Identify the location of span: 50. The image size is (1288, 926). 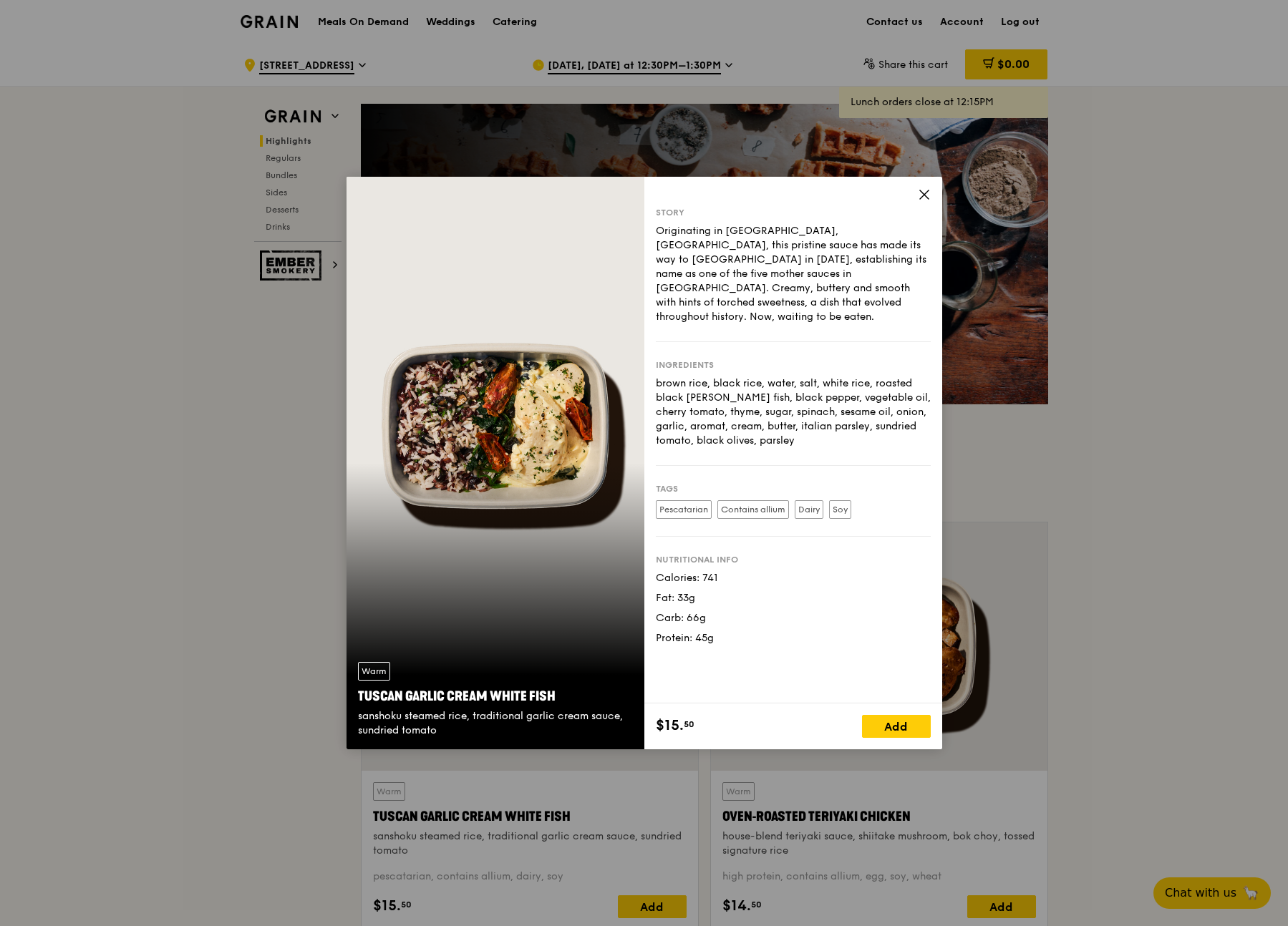
(689, 725).